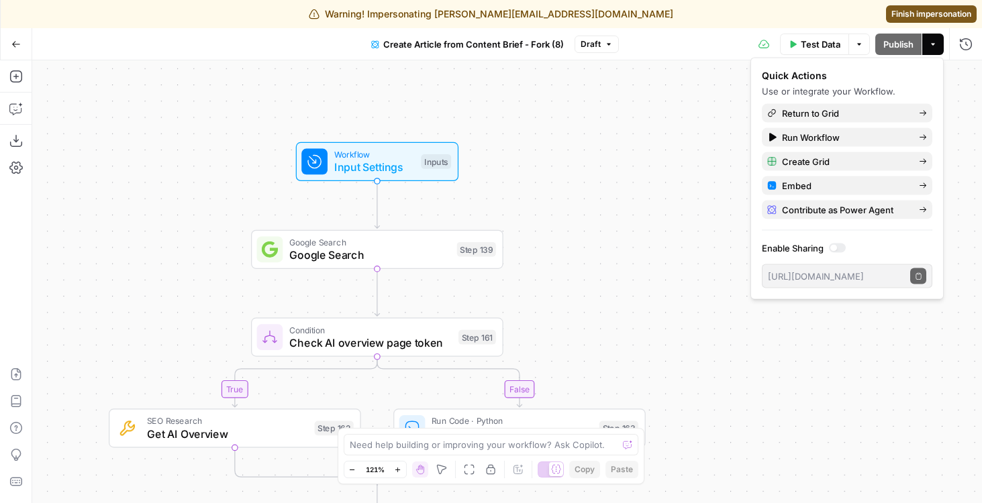  I want to click on span: Run Workflow, so click(845, 138).